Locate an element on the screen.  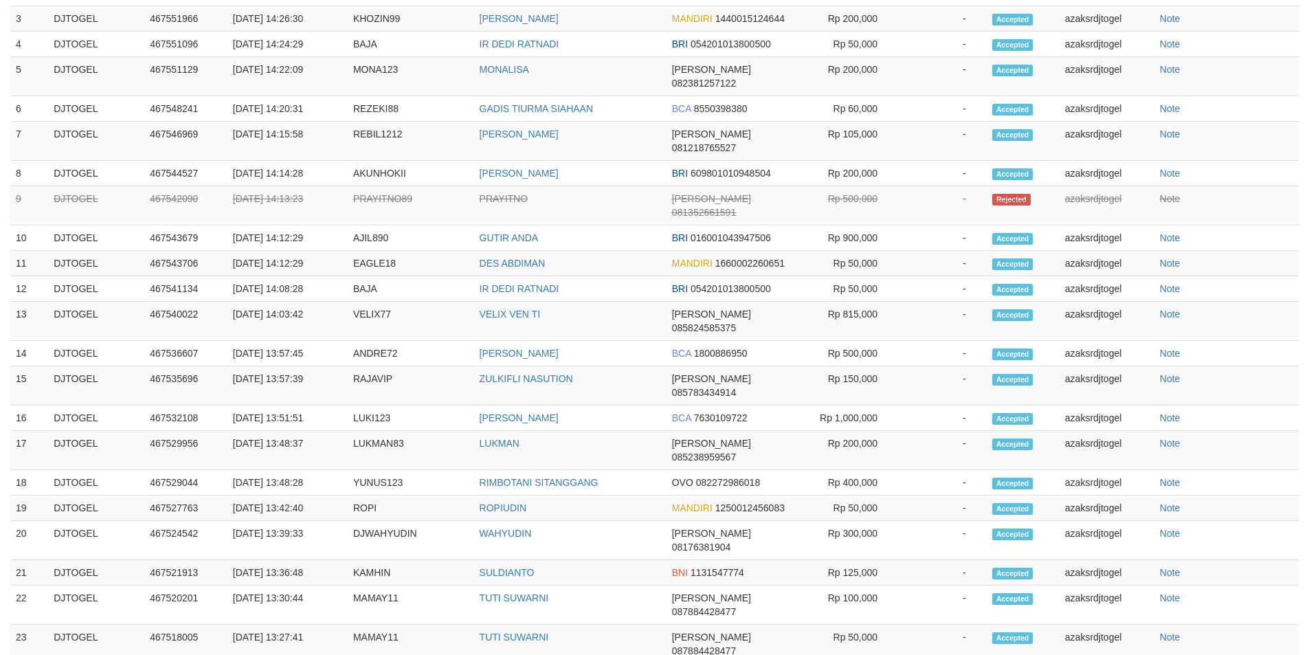
td: 10 is located at coordinates (29, 238).